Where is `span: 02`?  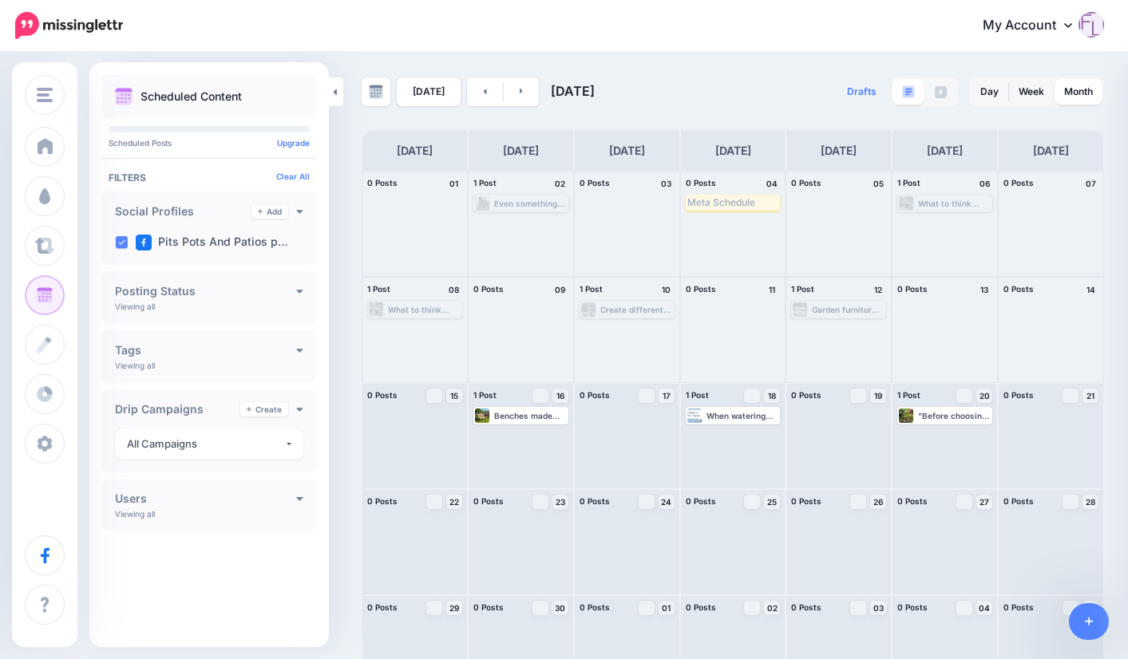
span: 02 is located at coordinates (772, 608).